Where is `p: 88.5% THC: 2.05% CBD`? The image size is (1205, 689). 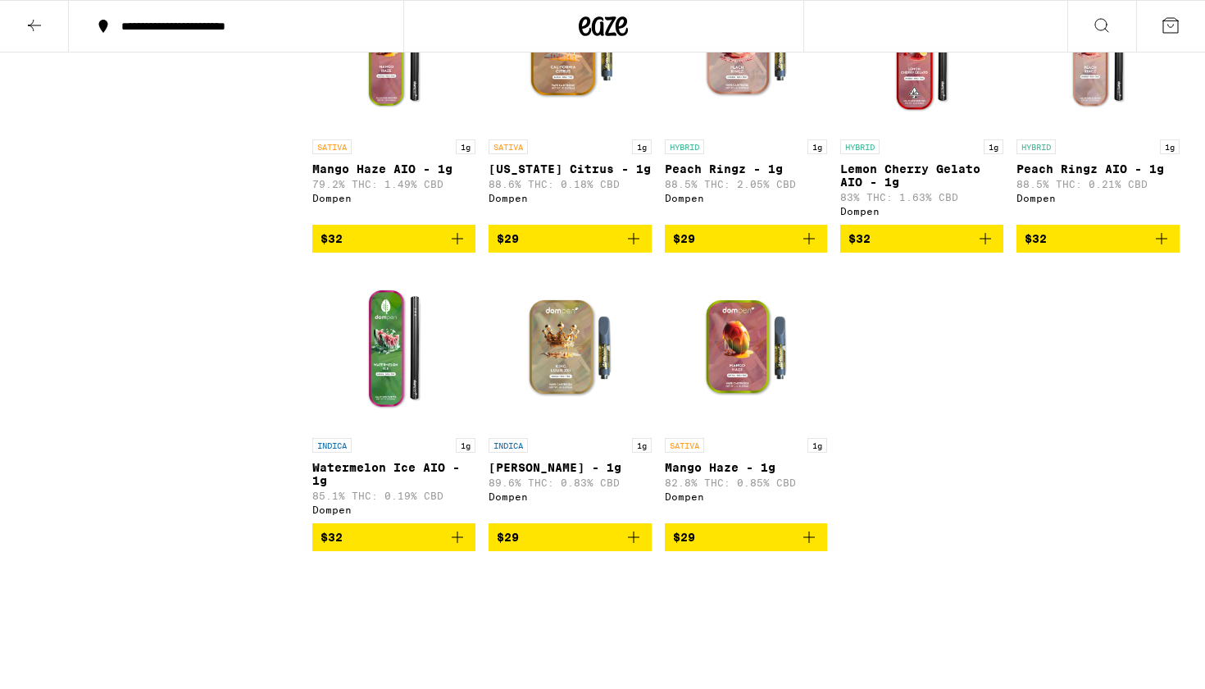
p: 88.5% THC: 2.05% CBD is located at coordinates (746, 184).